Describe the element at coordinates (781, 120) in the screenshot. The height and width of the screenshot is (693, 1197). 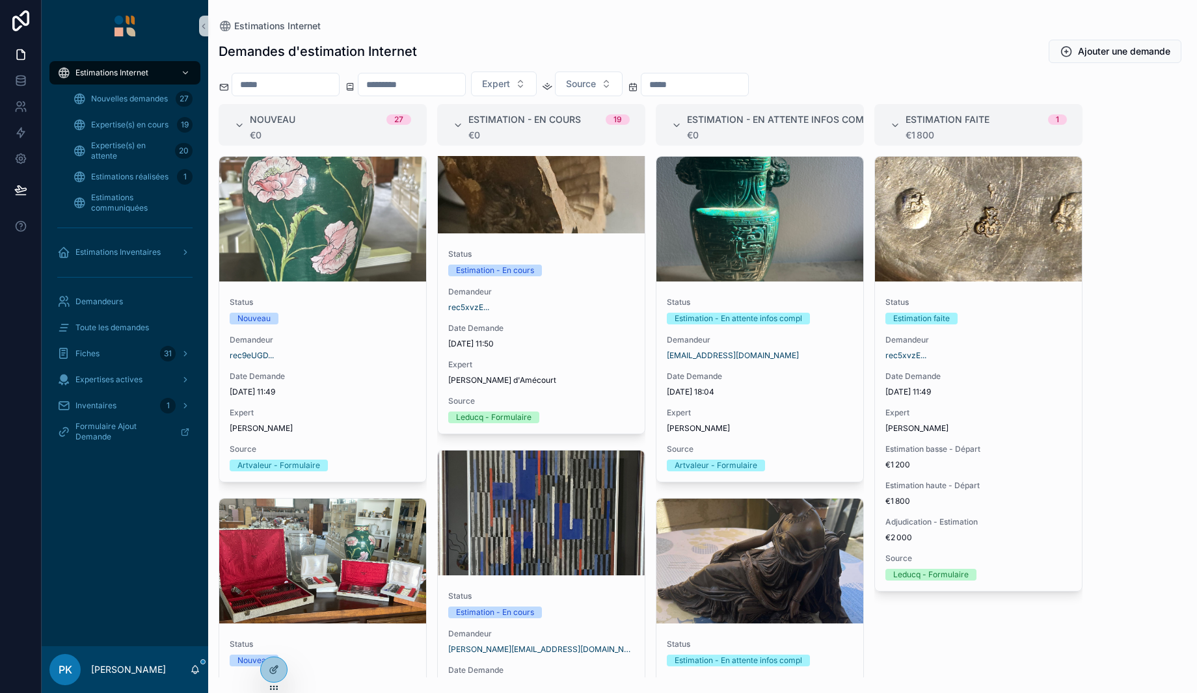
I see `span: Estimation - En attente infos compl` at that location.